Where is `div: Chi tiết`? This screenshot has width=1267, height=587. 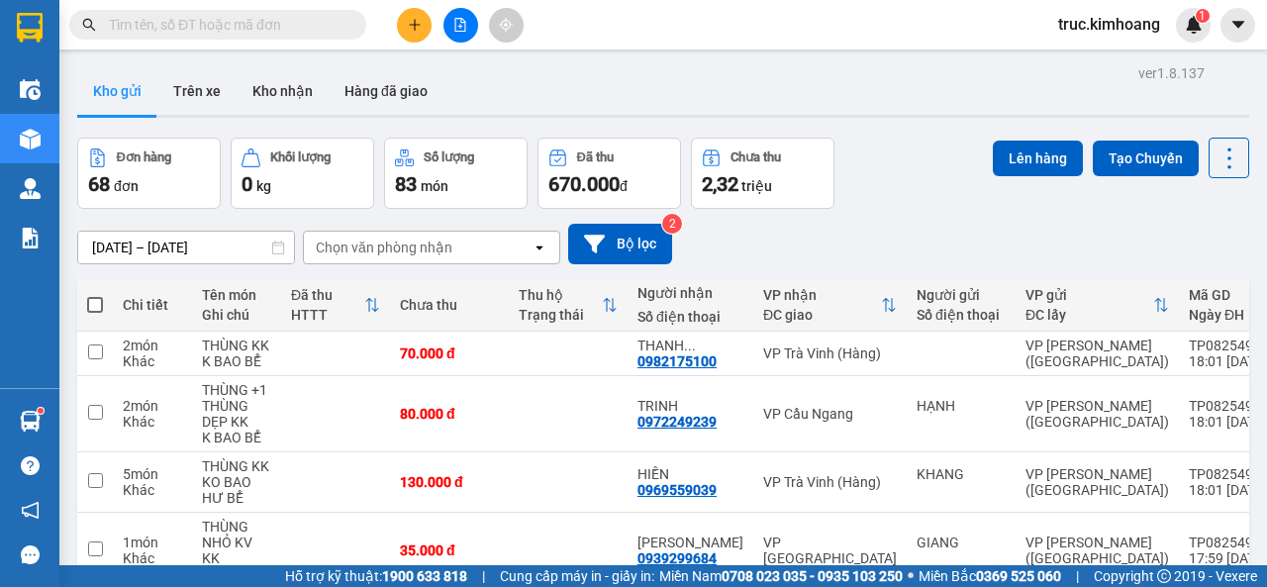
div: Chi tiết is located at coordinates (152, 305).